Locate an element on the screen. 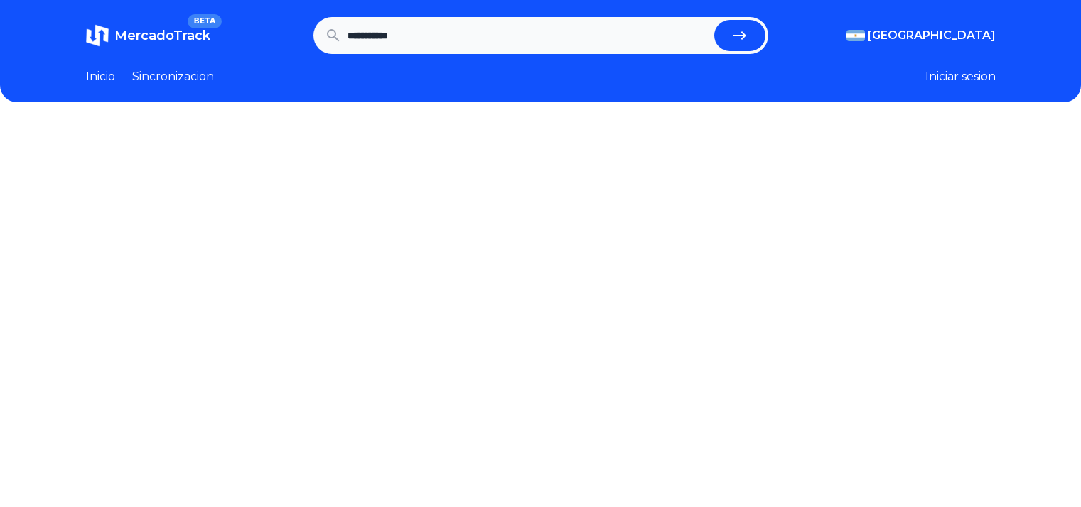 The height and width of the screenshot is (507, 1081). img: Argentina is located at coordinates (855, 36).